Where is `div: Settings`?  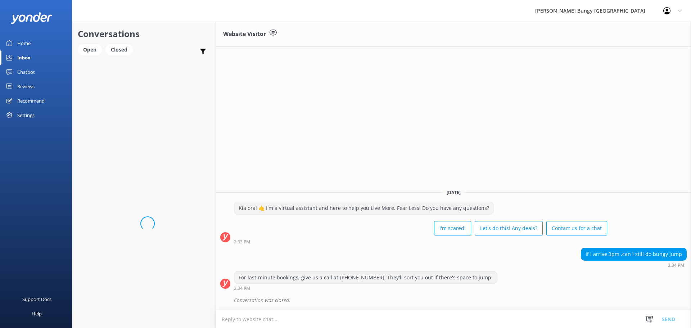 div: Settings is located at coordinates (26, 115).